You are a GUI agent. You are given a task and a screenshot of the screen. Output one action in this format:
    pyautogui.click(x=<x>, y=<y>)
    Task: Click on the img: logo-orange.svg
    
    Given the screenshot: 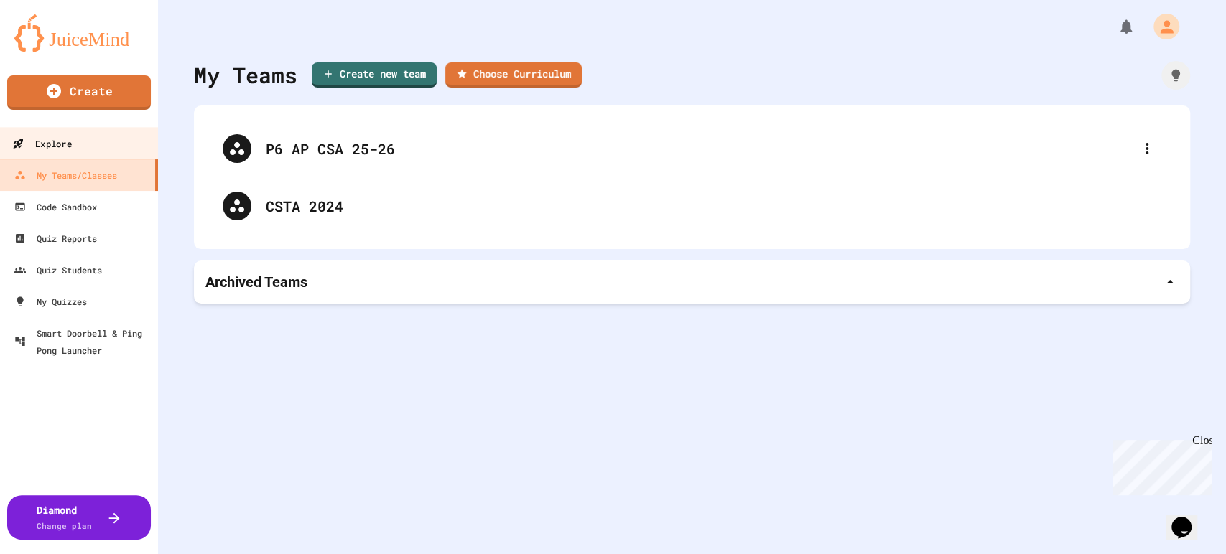 What is the action you would take?
    pyautogui.click(x=79, y=33)
    